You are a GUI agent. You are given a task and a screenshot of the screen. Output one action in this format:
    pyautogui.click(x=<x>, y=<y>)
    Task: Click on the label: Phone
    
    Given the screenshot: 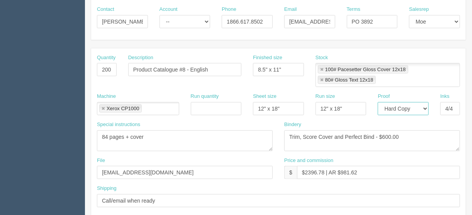 What is the action you would take?
    pyautogui.click(x=229, y=9)
    